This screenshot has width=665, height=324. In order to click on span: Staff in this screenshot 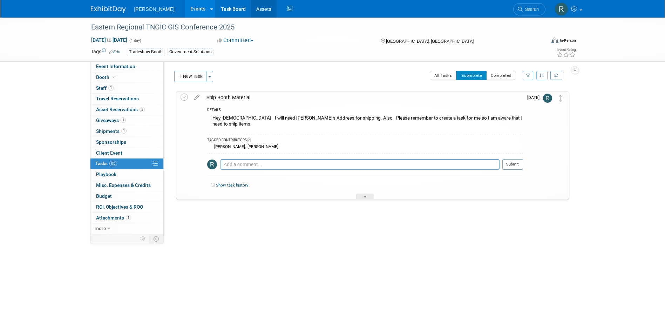, I will do `click(105, 88)`.